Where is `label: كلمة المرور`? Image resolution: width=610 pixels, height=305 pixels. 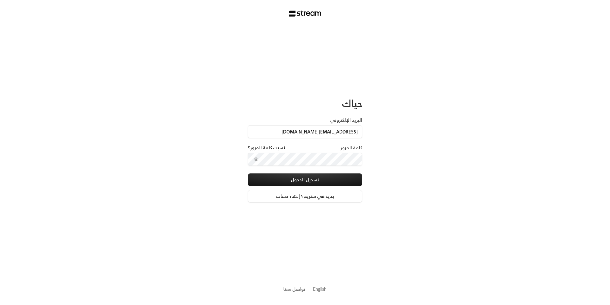
label: كلمة المرور is located at coordinates (351, 148).